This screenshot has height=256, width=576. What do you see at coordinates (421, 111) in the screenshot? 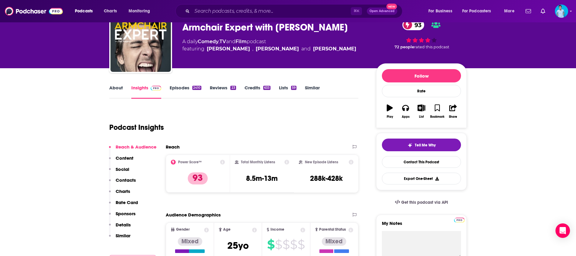
I see `button: List` at bounding box center [421, 111].